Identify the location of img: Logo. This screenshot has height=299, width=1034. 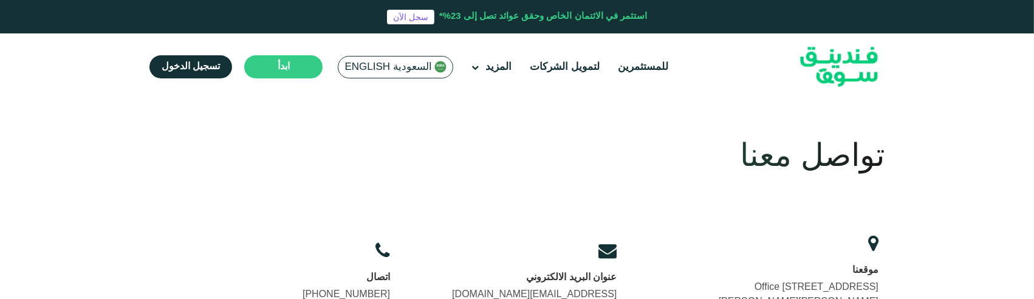
(839, 67).